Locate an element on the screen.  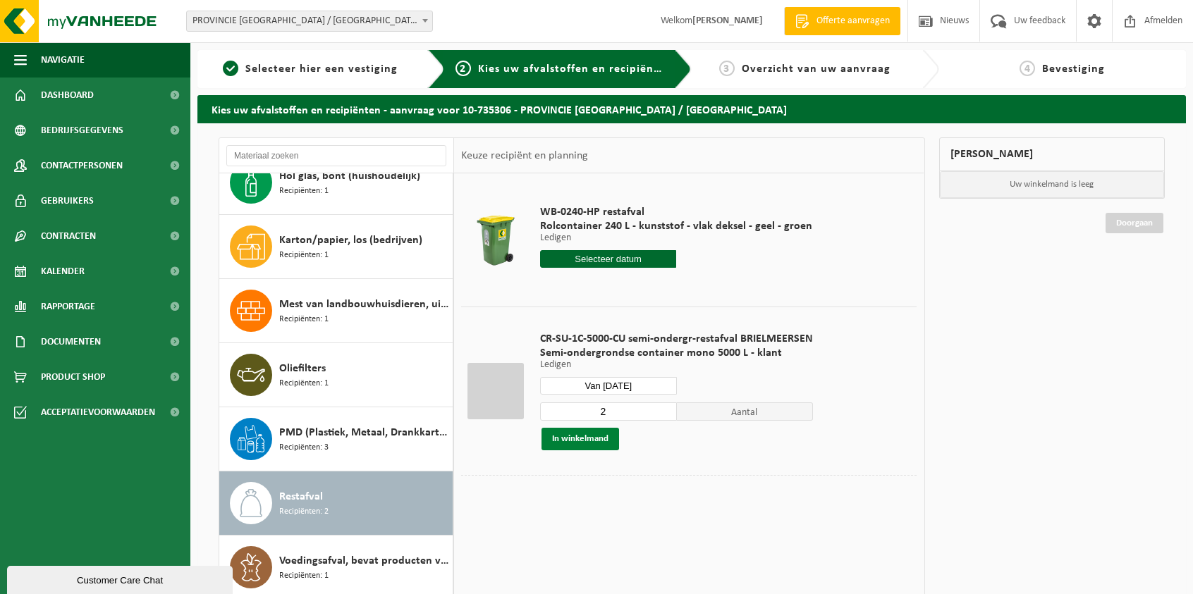
span: Bedrijfsgegevens is located at coordinates (82, 130).